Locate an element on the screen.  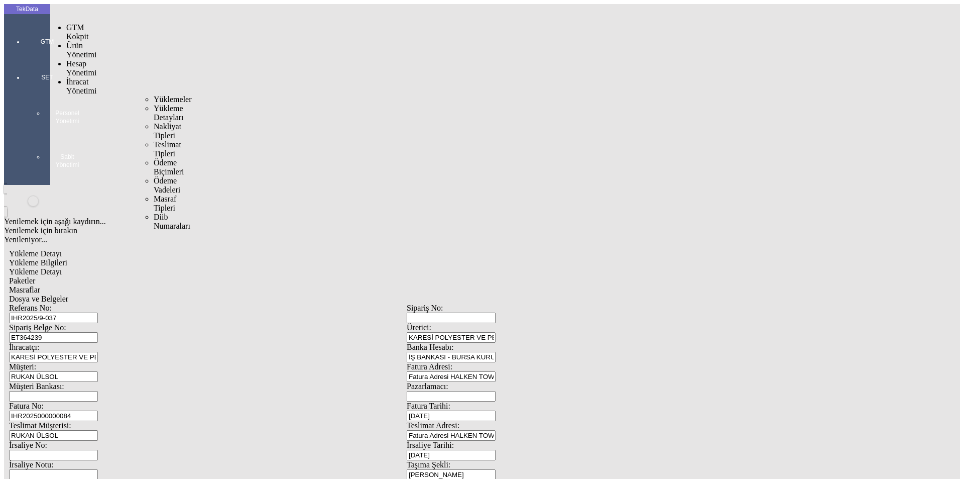
span: İhracat Yönetimi is located at coordinates (81, 86).